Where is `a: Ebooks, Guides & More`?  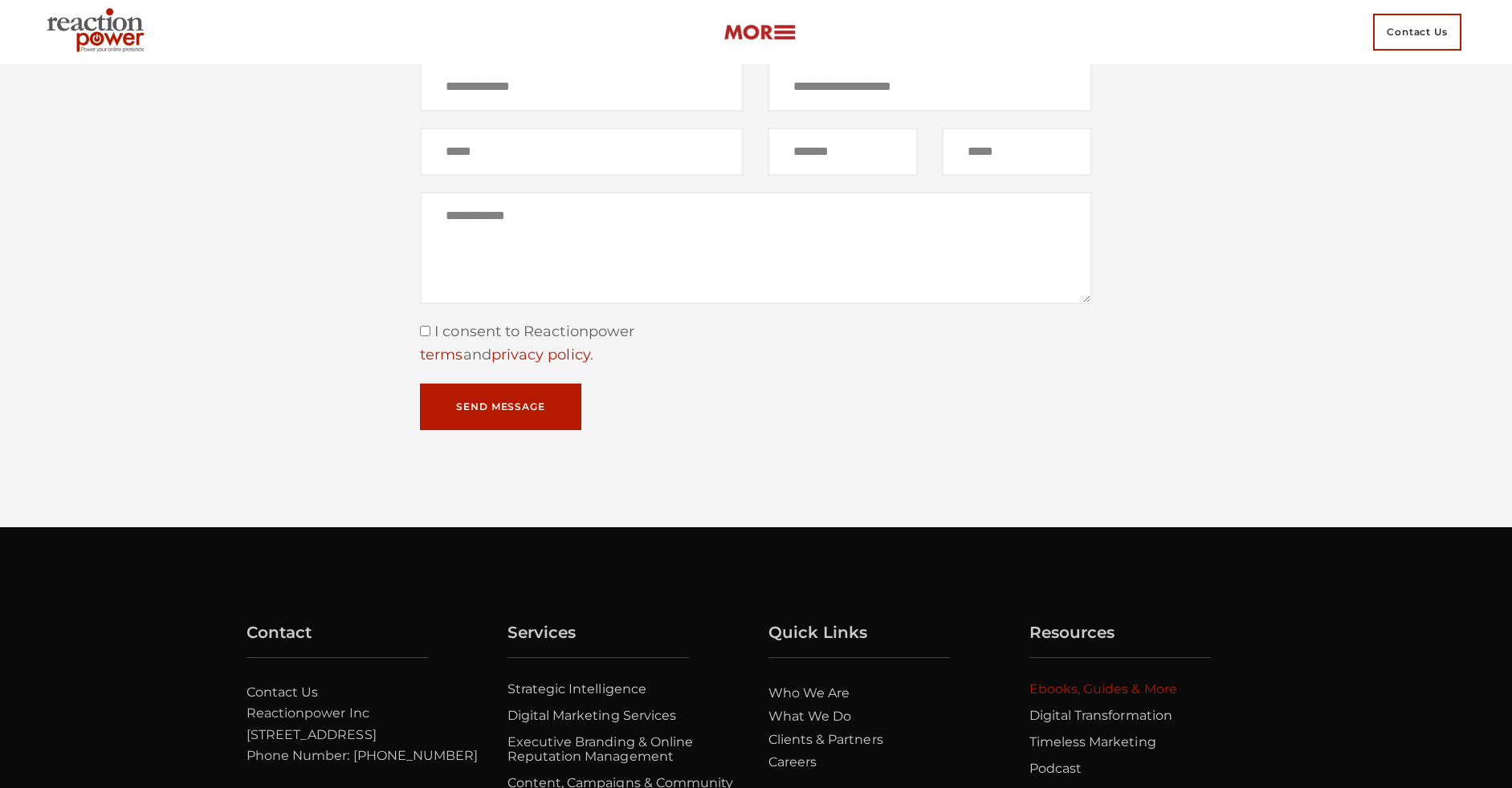 a: Ebooks, Guides & More is located at coordinates (1103, 689).